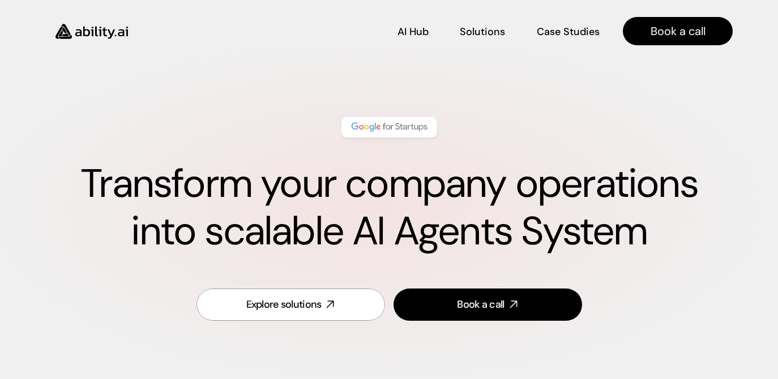  Describe the element at coordinates (413, 32) in the screenshot. I see `p: AI Hub` at that location.